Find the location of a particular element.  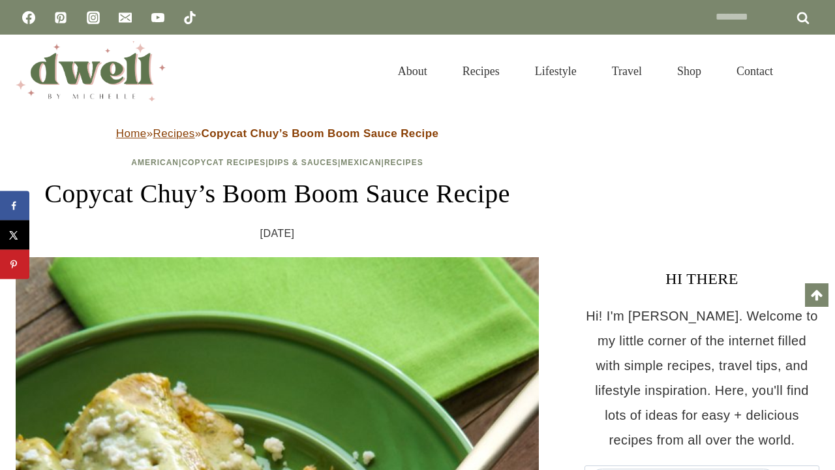

a: Mexican is located at coordinates (361, 162).